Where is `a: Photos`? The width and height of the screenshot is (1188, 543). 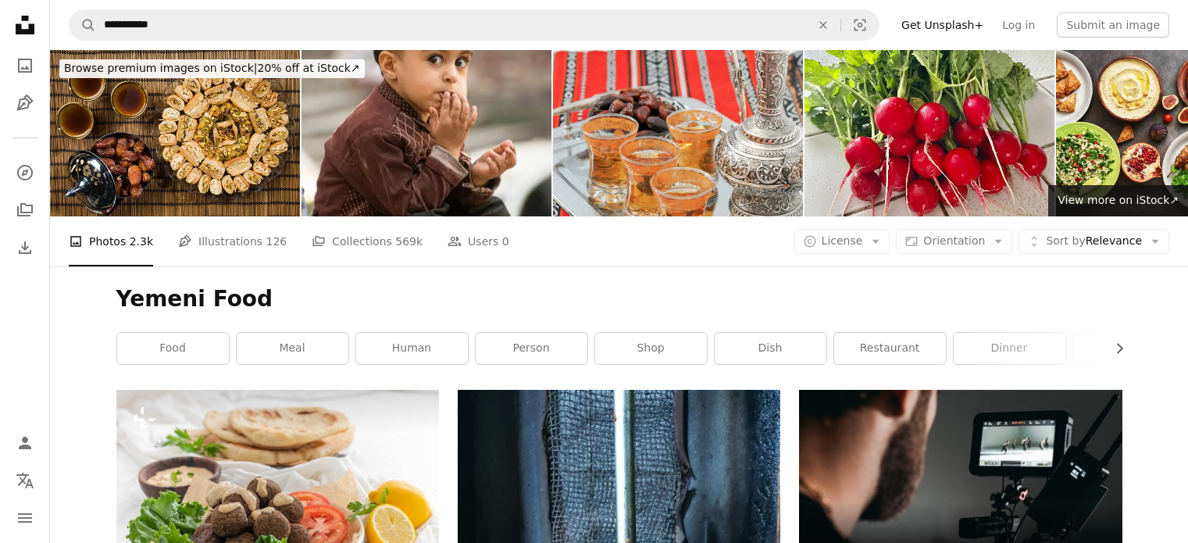 a: Photos is located at coordinates (25, 66).